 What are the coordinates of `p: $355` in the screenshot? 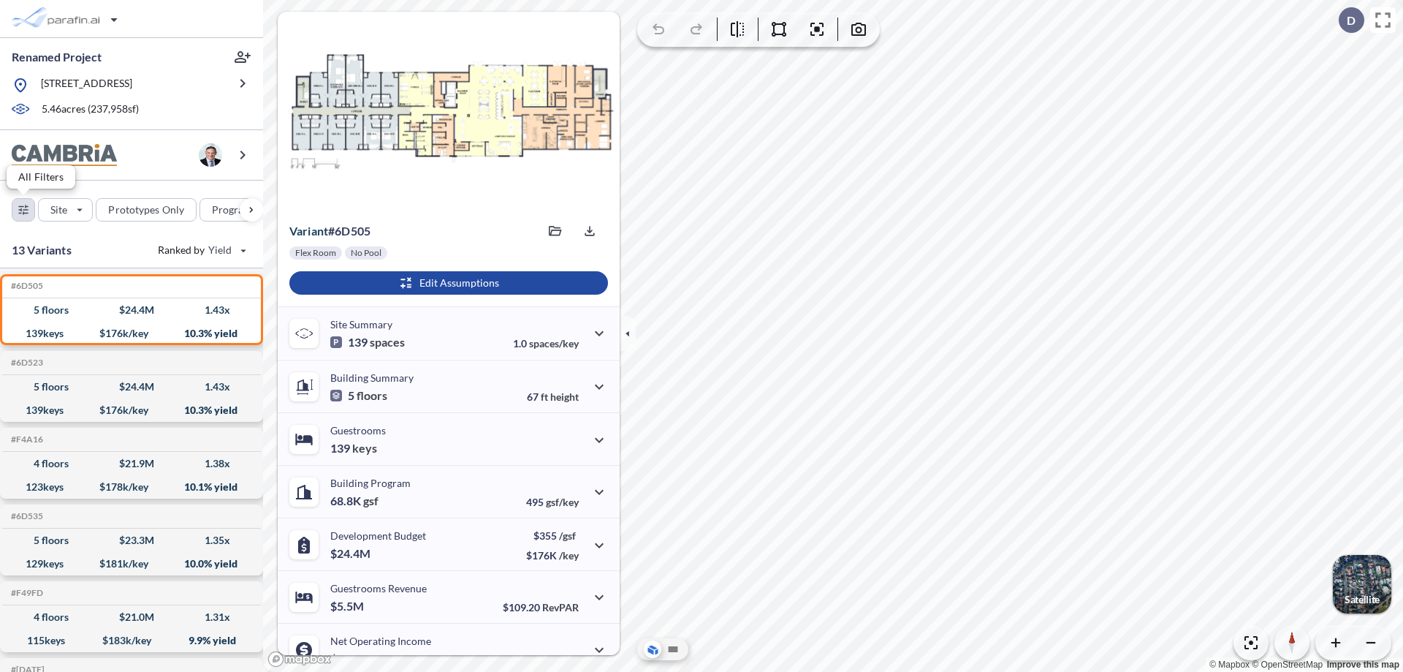 It's located at (552, 535).